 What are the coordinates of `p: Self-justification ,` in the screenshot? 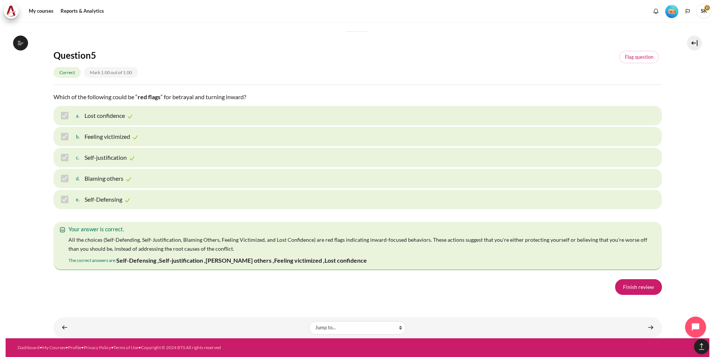 It's located at (182, 260).